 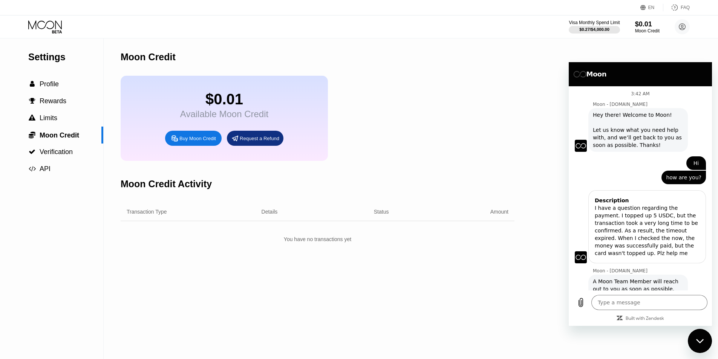 I want to click on span: A Moon Team Member will reach out to you as soon as possible. Thanks!, so click(x=69, y=227).